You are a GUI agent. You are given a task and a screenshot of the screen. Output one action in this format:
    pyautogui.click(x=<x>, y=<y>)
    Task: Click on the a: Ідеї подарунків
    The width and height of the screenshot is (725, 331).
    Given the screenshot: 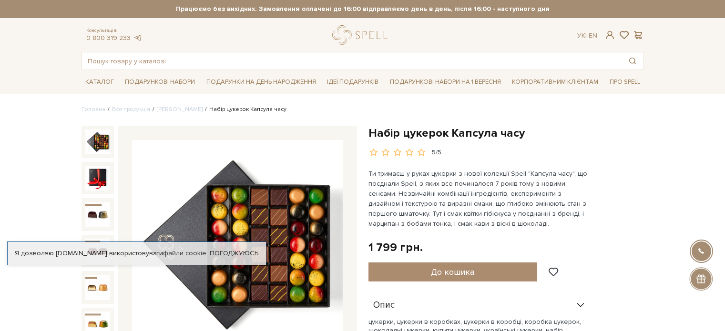 What is the action you would take?
    pyautogui.click(x=353, y=82)
    